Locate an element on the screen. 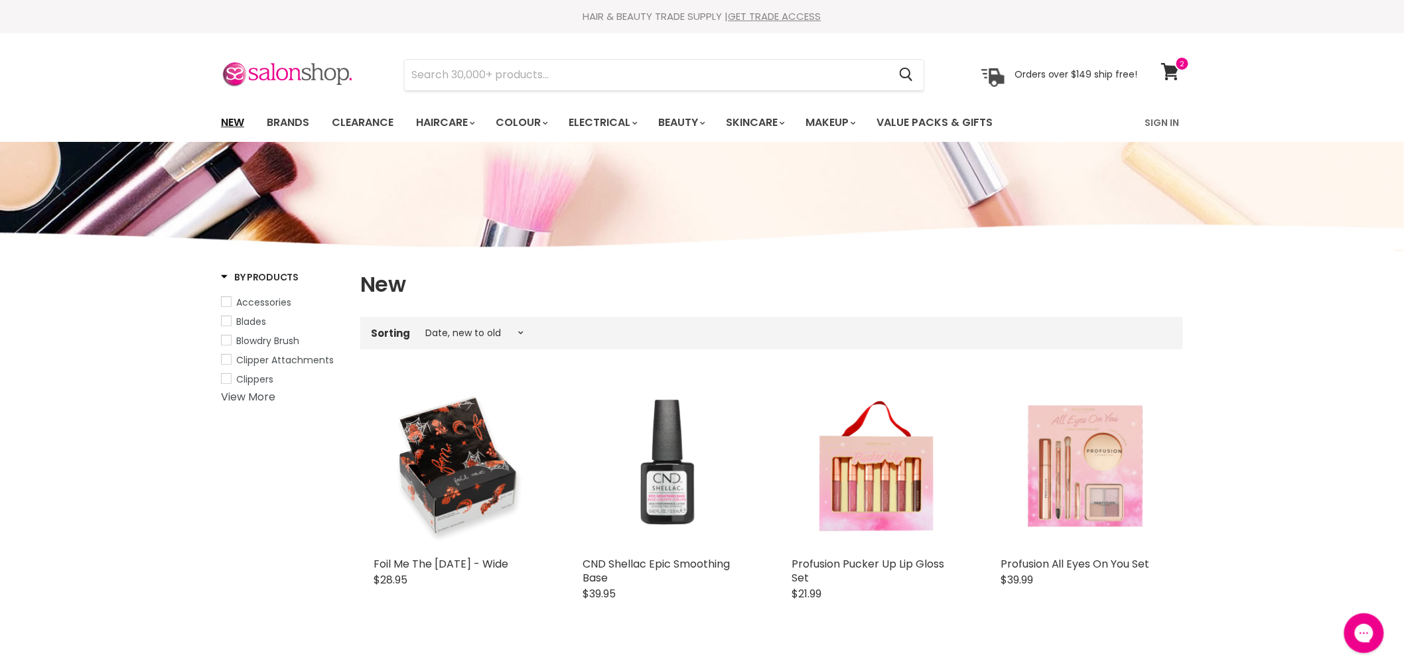  a: Colour is located at coordinates (521, 123).